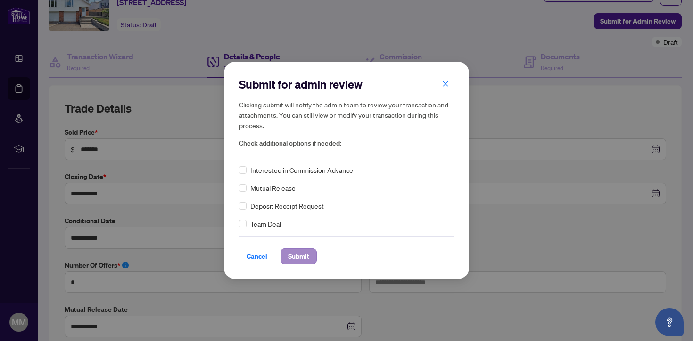 This screenshot has height=341, width=693. Describe the element at coordinates (302, 170) in the screenshot. I see `span: Interested in Commission Advance` at that location.